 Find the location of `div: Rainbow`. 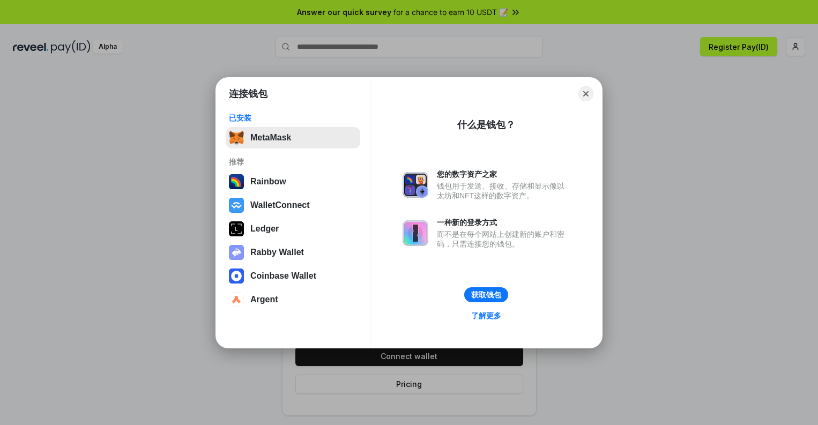

div: Rainbow is located at coordinates (268, 182).